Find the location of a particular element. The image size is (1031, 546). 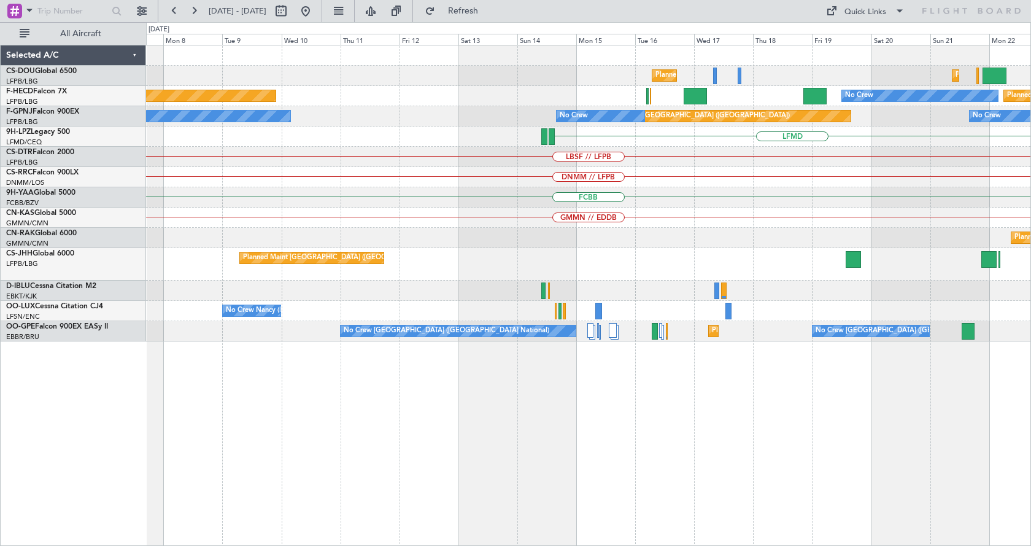

a: LFSN/ENC is located at coordinates (23, 316).